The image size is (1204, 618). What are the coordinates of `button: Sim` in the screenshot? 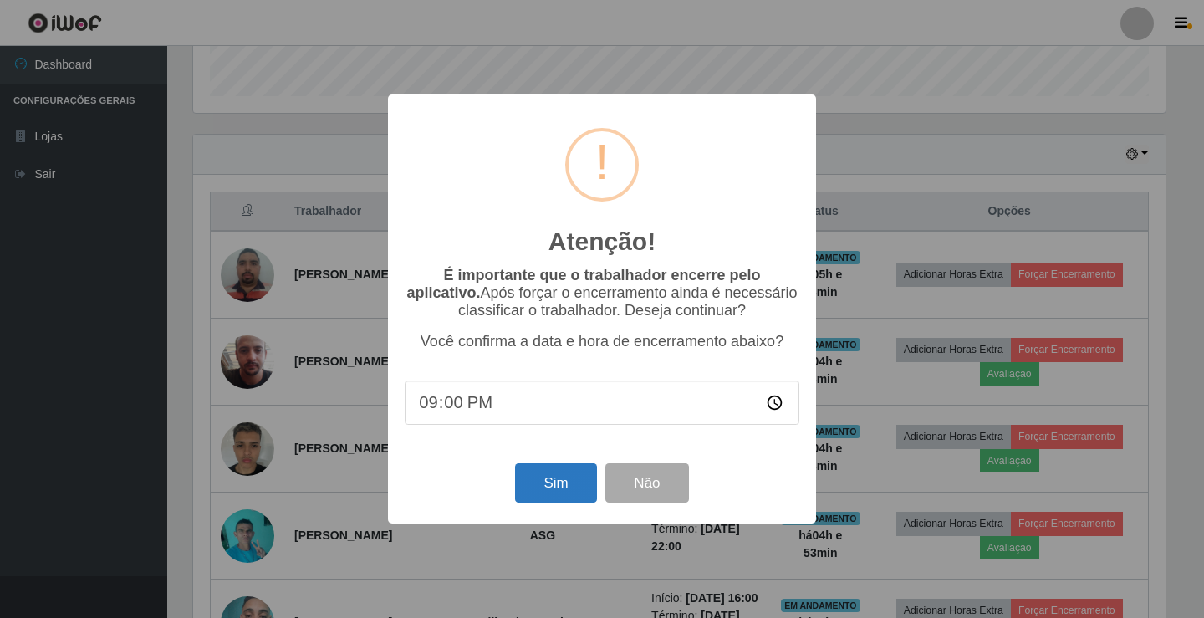 It's located at (555, 483).